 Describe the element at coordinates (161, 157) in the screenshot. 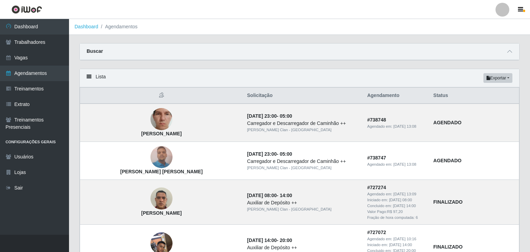

I see `img: Josue ferreira santana de azevedo` at that location.